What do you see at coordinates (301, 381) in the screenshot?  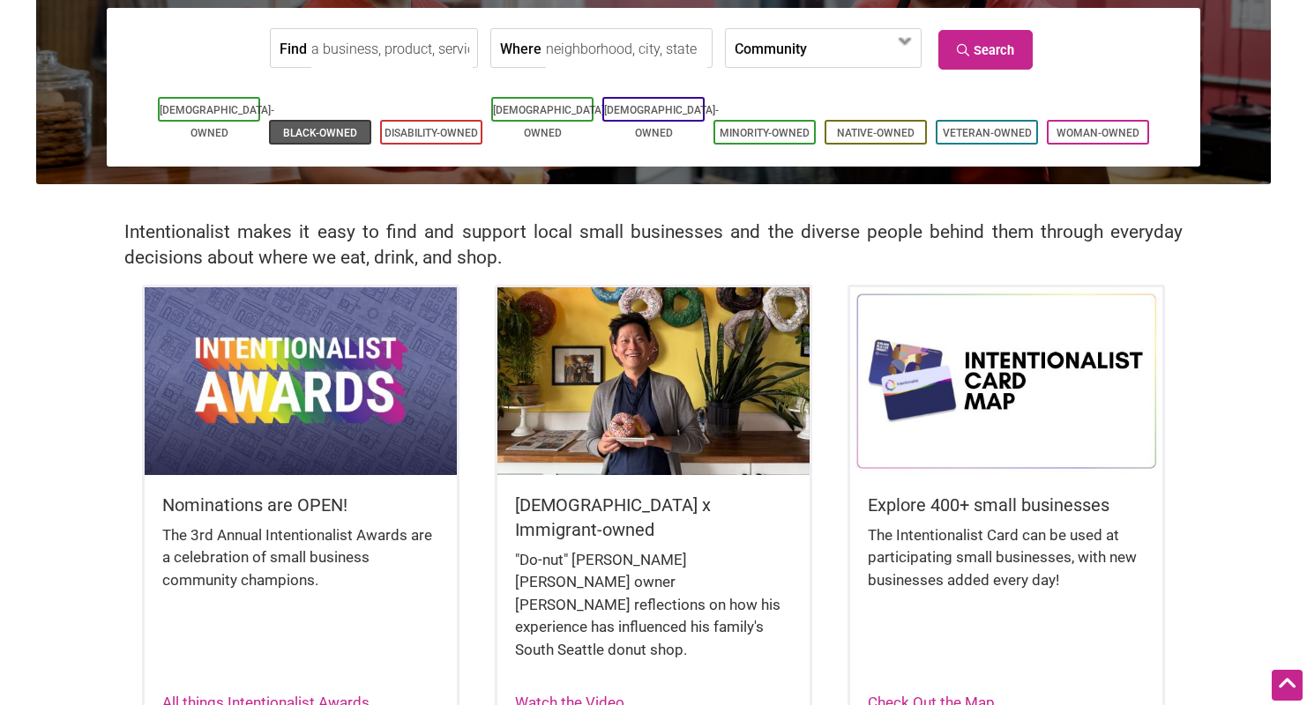 I see `img: Intentionalist Awards` at bounding box center [301, 381].